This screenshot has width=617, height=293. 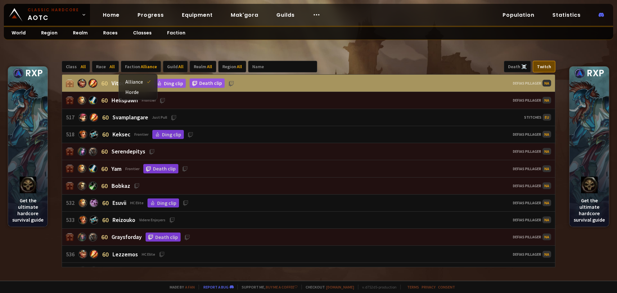 I want to click on div: Realm, so click(x=203, y=67).